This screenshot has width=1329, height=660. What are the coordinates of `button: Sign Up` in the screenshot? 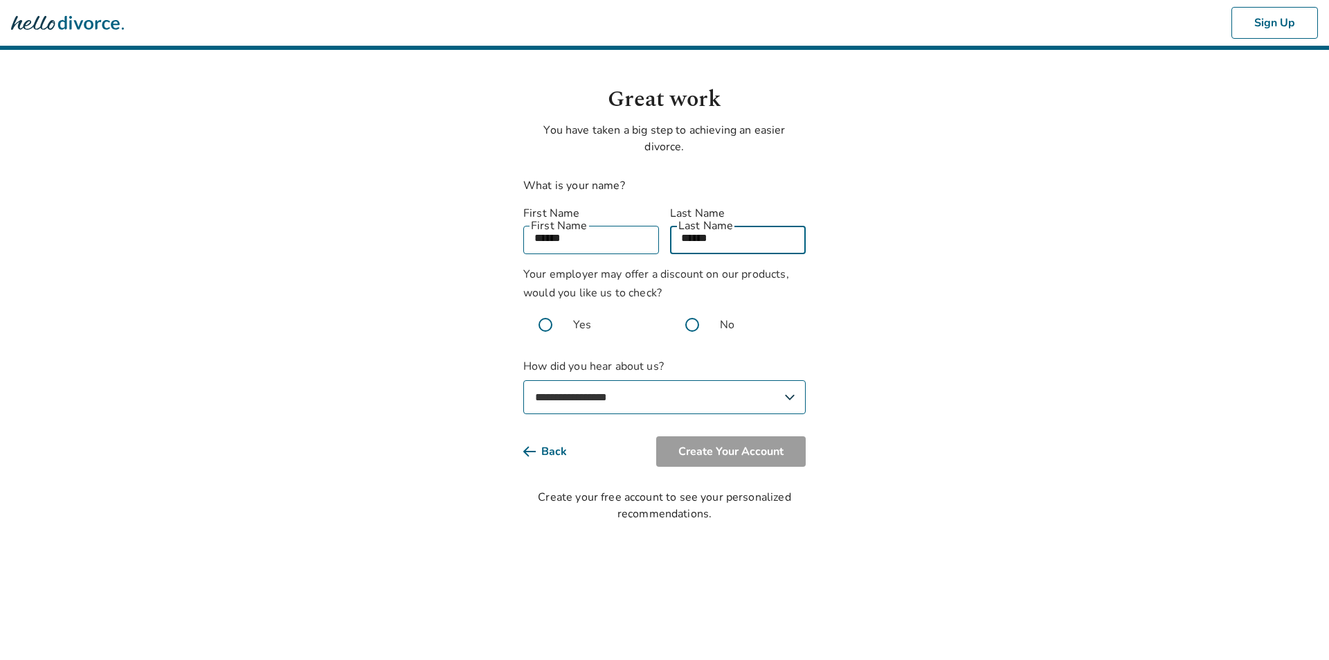 It's located at (1275, 23).